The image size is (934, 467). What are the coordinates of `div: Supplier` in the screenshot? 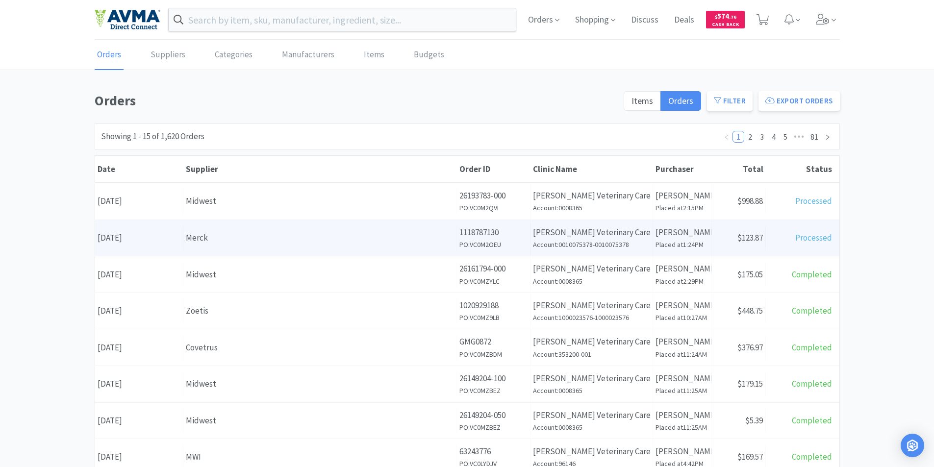 It's located at (320, 169).